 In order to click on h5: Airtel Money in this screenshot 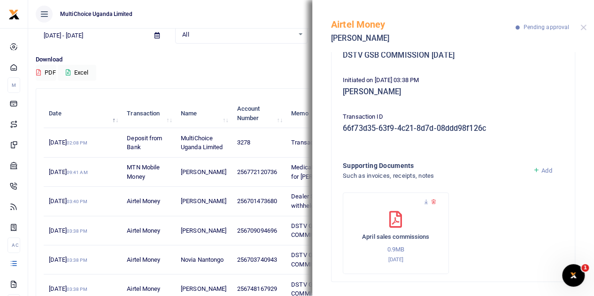, I will do `click(423, 24)`.